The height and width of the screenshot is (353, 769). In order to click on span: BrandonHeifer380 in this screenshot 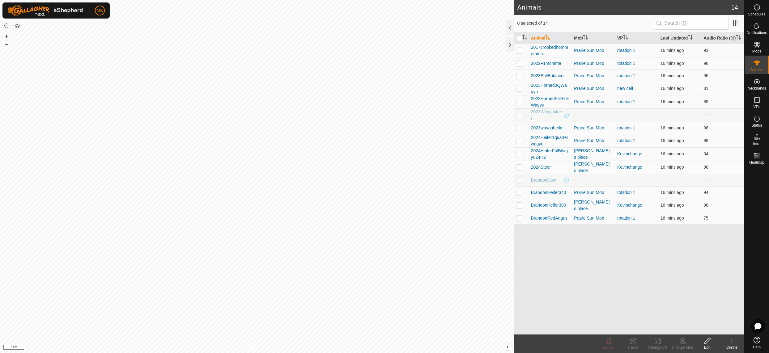, I will do `click(549, 205)`.